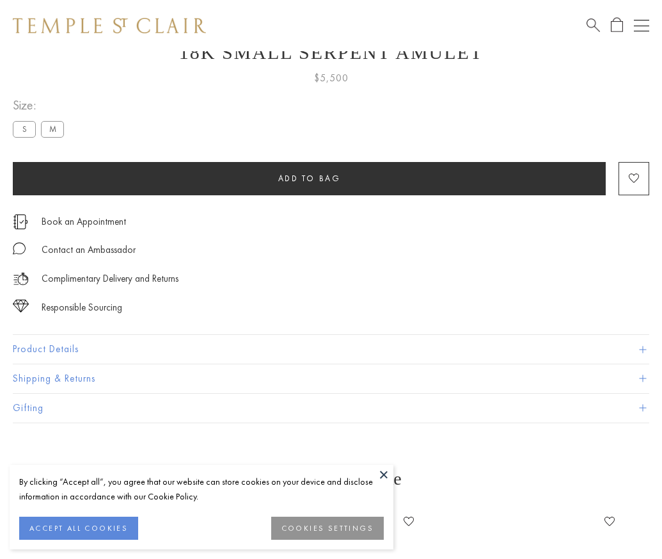 This screenshot has height=559, width=662. Describe the element at coordinates (19, 248) in the screenshot. I see `img: MessageIcon-01_2.svg` at that location.